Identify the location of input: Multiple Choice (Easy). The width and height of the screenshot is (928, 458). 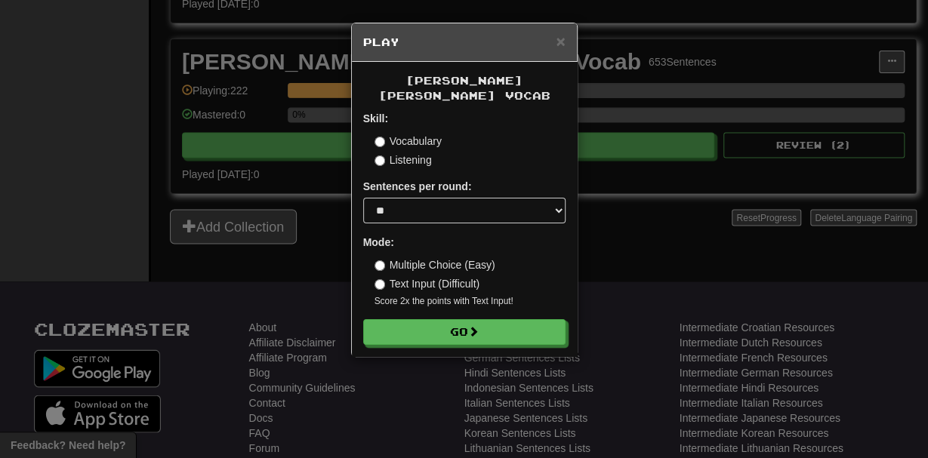
(380, 266).